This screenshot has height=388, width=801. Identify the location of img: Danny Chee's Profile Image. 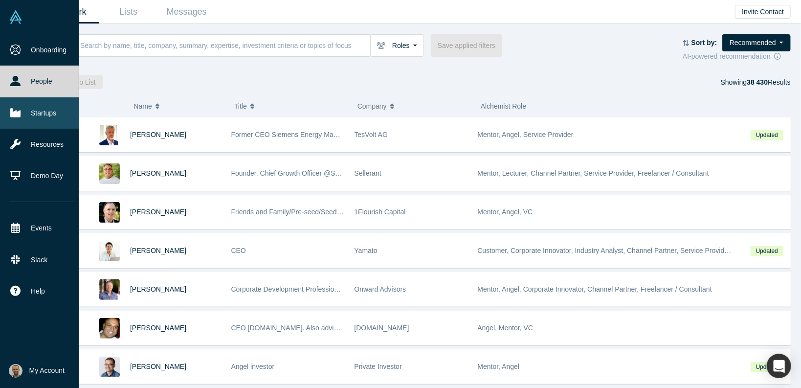
(110, 367).